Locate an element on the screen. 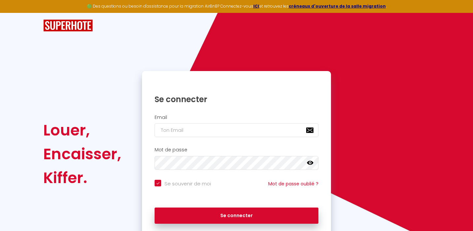 Image resolution: width=473 pixels, height=231 pixels. button: Se connecter is located at coordinates (236, 216).